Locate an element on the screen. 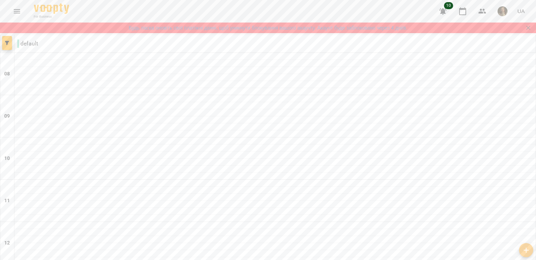  h6: 12 is located at coordinates (7, 243).